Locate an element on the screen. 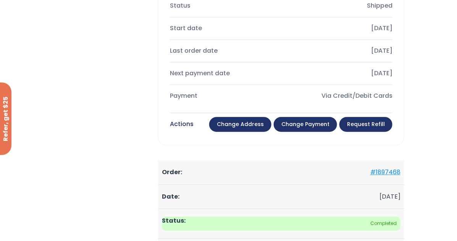 The image size is (457, 241). a: Change address is located at coordinates (240, 125).